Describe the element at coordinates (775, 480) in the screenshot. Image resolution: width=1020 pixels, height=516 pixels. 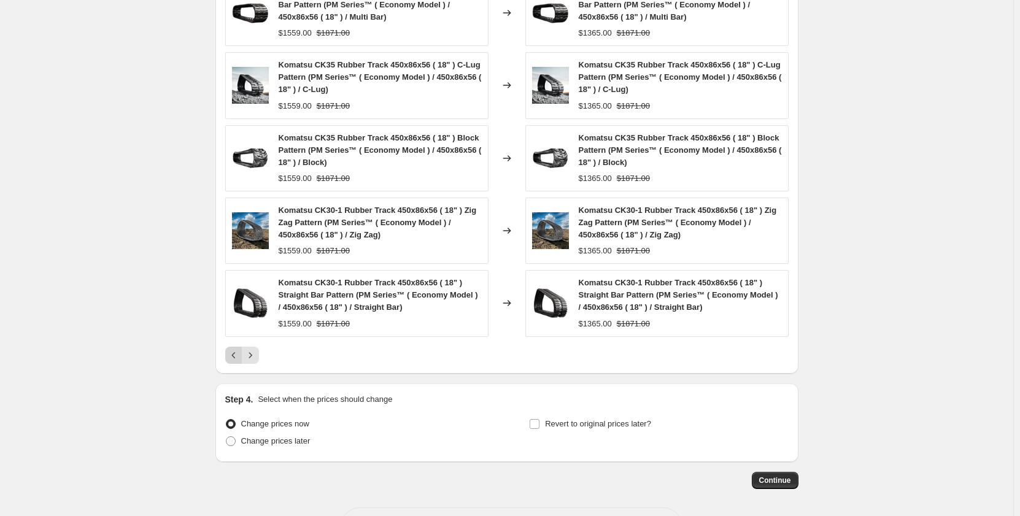
I see `button: Continue` at that location.